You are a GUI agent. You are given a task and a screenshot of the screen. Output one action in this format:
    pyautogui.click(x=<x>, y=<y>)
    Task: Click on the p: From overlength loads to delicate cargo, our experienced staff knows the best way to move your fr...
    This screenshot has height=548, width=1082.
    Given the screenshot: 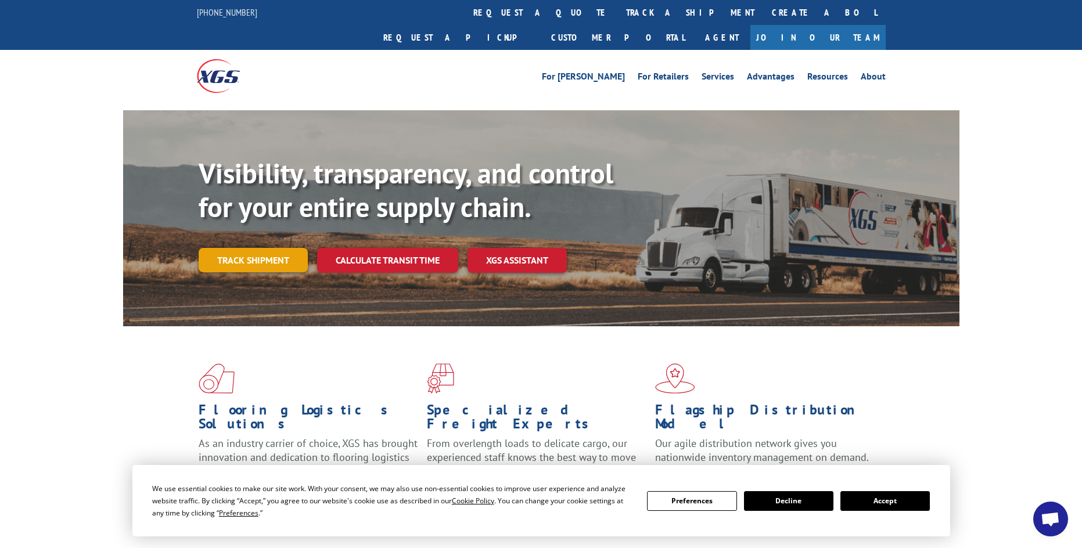 What is the action you would take?
    pyautogui.click(x=537, y=462)
    